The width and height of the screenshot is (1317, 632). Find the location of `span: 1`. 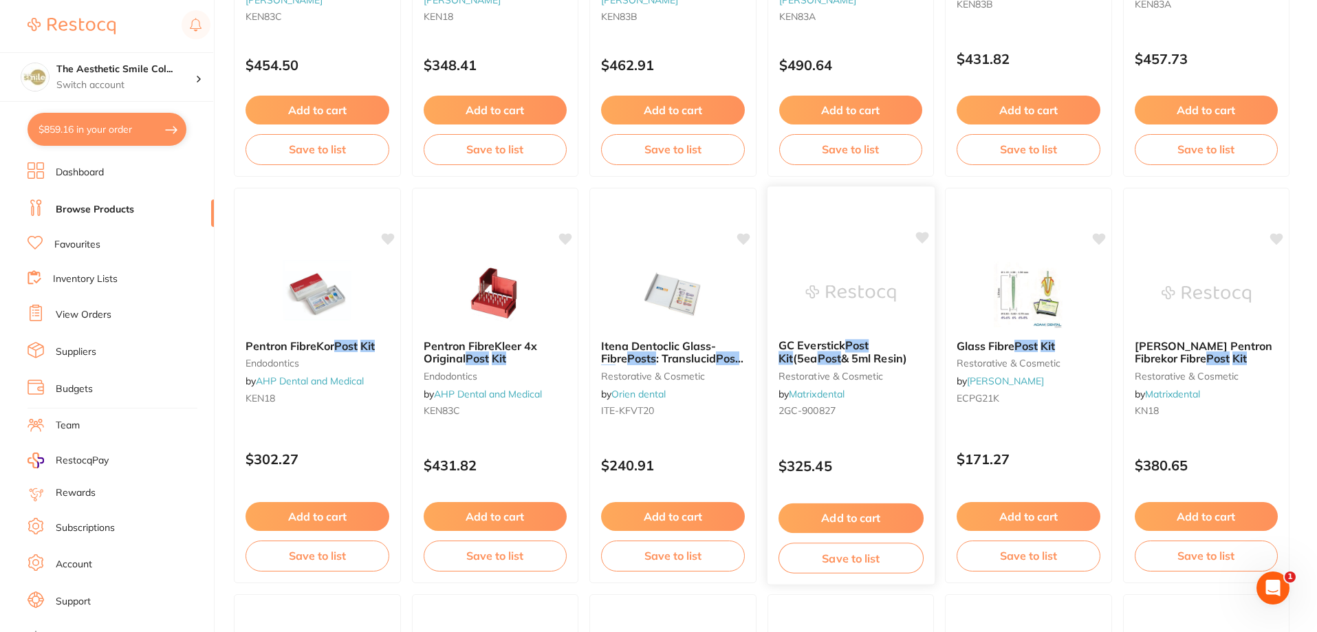

span: 1 is located at coordinates (1290, 577).